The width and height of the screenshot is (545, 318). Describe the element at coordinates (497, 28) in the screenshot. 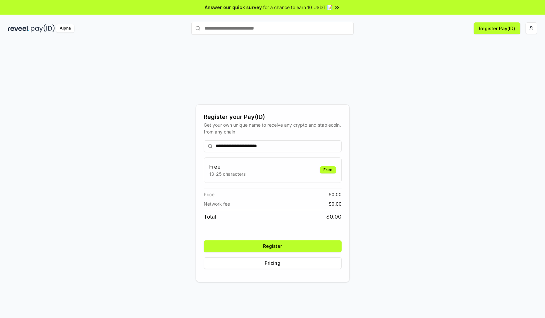

I see `button: Register Pay(ID)` at that location.